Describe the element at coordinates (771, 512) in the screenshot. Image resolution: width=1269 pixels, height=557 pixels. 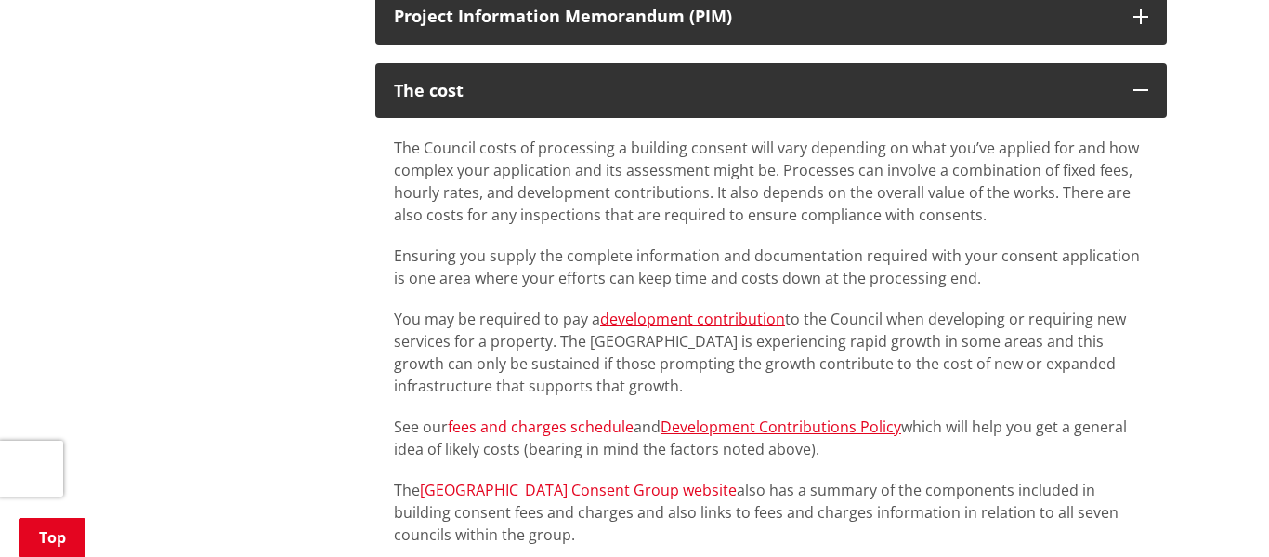
I see `p: The also has a summary of the components included in building consent fees and charges and also l...` at that location.